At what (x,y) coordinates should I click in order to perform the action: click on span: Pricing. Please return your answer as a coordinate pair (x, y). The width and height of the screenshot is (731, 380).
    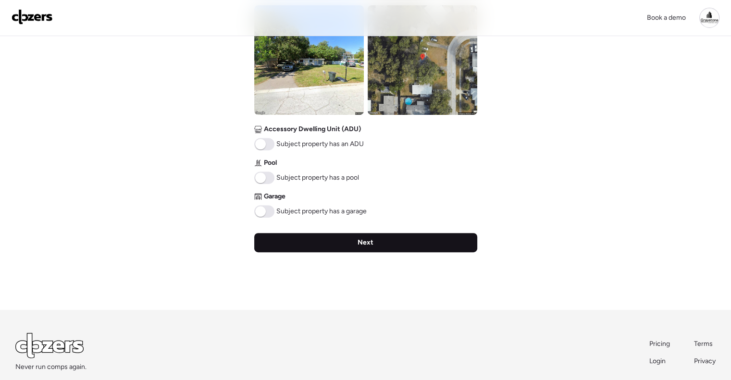
    Looking at the image, I should click on (659, 343).